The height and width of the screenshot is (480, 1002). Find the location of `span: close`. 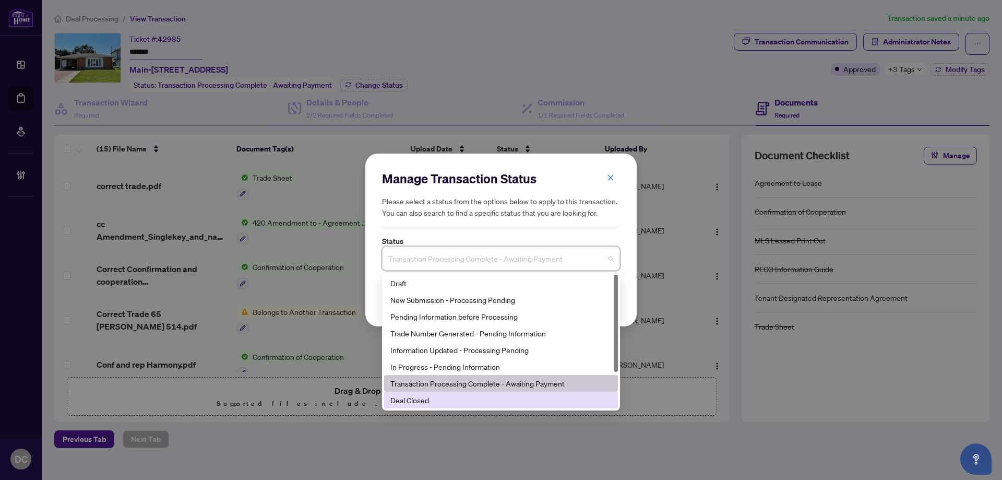

span: close is located at coordinates (611, 177).